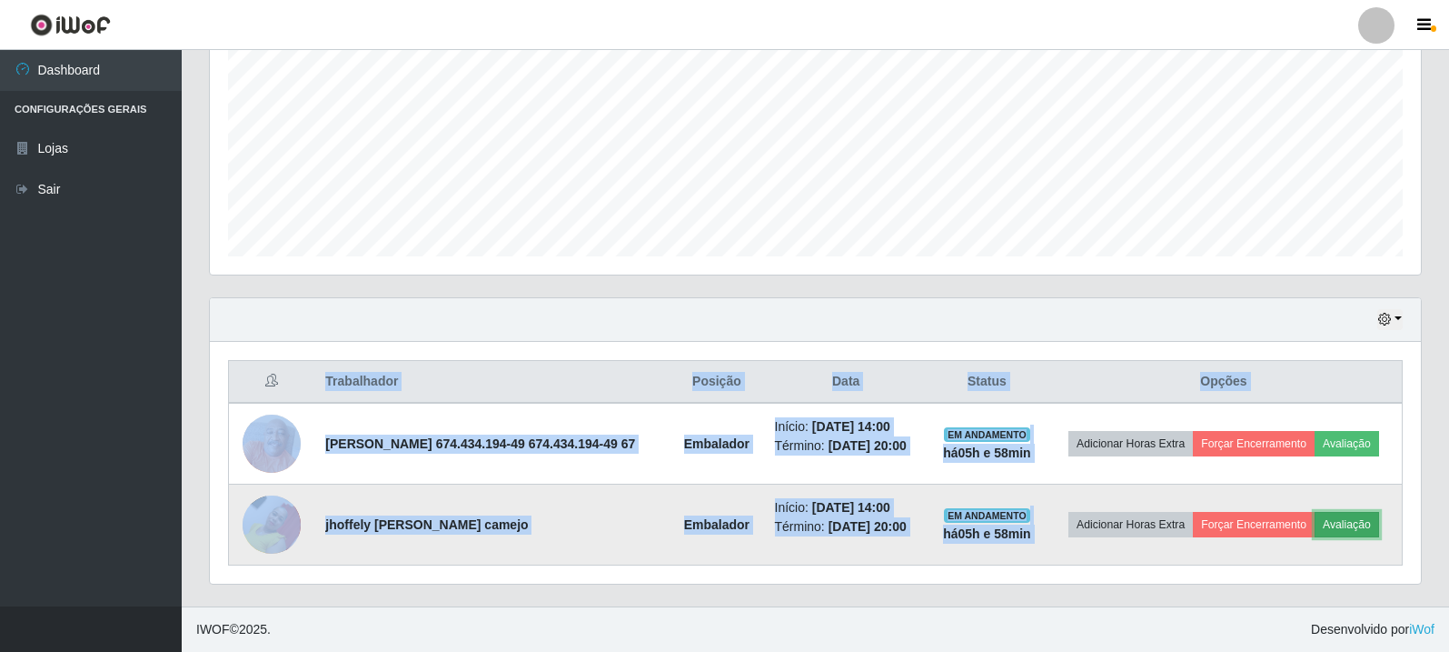 The image size is (1449, 652). What do you see at coordinates (234, 629) in the screenshot?
I see `span: © 2025 .` at bounding box center [234, 629].